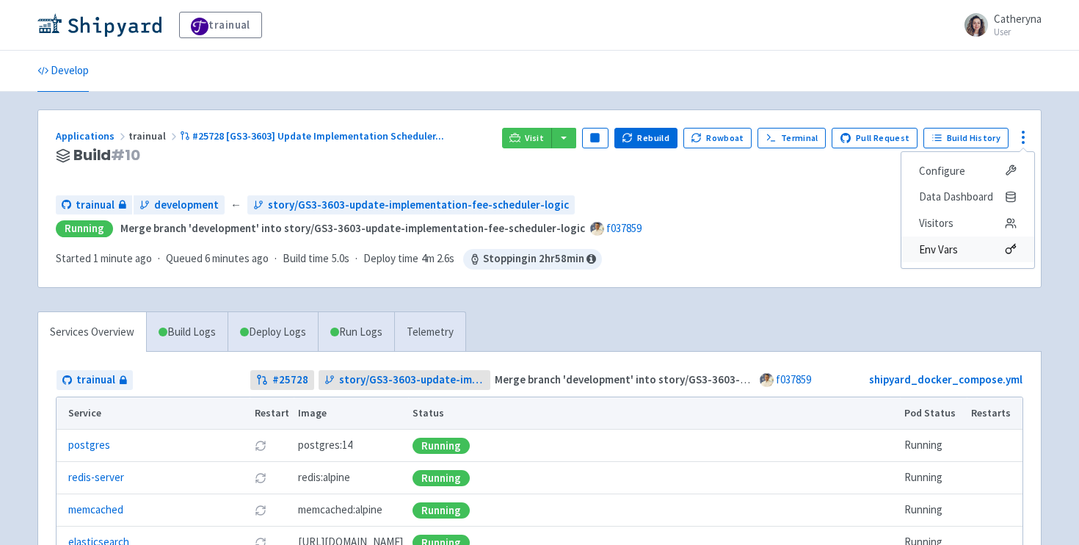 This screenshot has height=545, width=1079. What do you see at coordinates (942, 171) in the screenshot?
I see `span: Configure` at bounding box center [942, 171].